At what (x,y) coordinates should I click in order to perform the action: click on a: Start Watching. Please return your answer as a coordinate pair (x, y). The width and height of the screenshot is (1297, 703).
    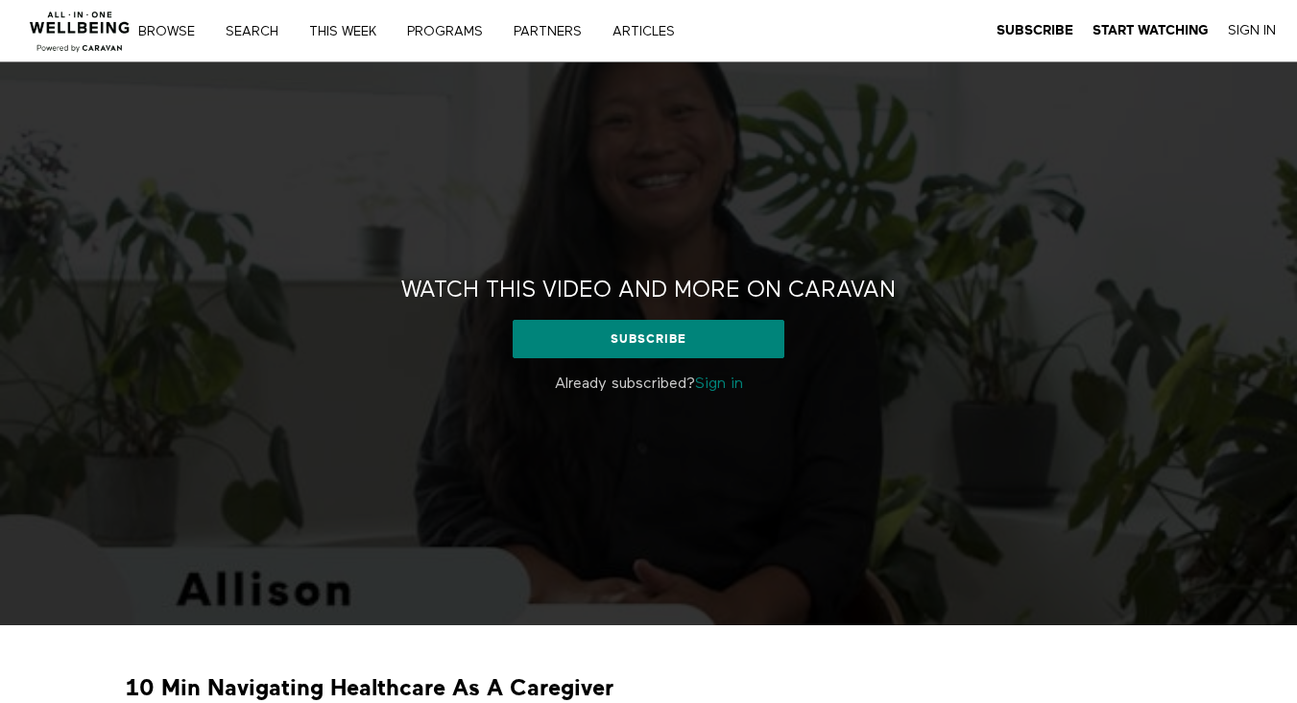
    Looking at the image, I should click on (1150, 31).